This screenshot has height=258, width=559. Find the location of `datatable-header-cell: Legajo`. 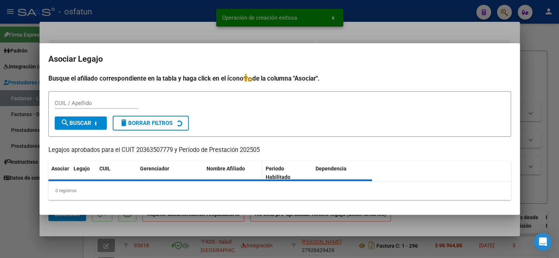

datatable-header-cell: Legajo is located at coordinates (84, 173).